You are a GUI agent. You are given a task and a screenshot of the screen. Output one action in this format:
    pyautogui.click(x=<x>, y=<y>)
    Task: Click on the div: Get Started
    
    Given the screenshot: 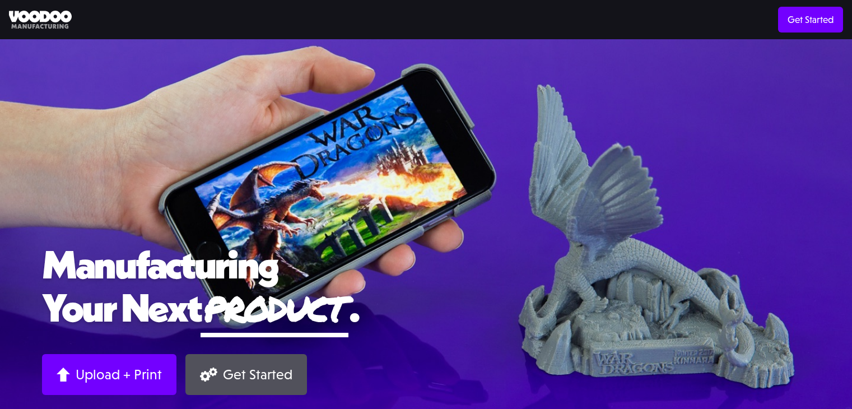 What is the action you would take?
    pyautogui.click(x=258, y=374)
    